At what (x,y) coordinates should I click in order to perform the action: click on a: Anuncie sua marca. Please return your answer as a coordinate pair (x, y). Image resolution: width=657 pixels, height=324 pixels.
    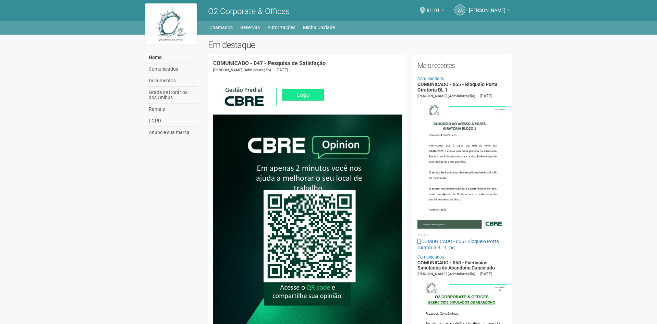
    Looking at the image, I should click on (172, 132).